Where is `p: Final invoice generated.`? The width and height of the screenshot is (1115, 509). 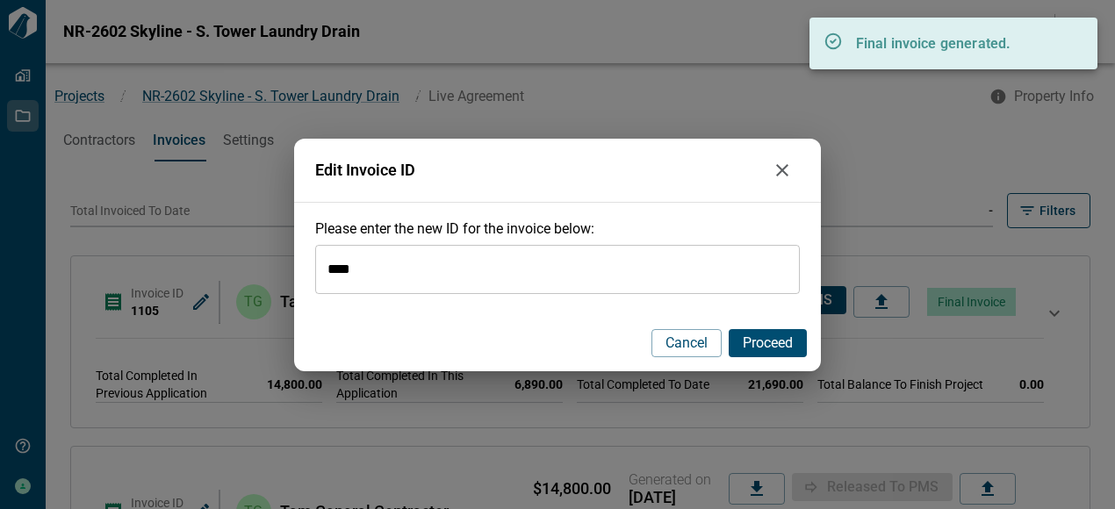 p: Final invoice generated. is located at coordinates (961, 44).